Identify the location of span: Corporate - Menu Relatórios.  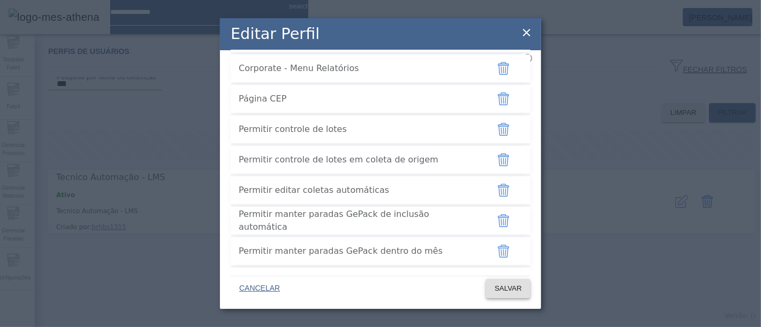
(359, 68).